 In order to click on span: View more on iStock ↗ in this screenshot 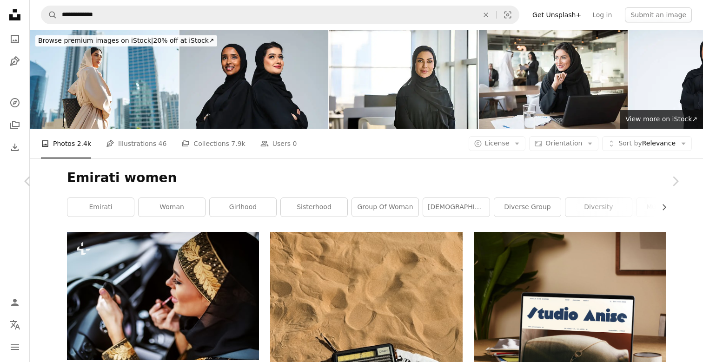, I will do `click(661, 119)`.